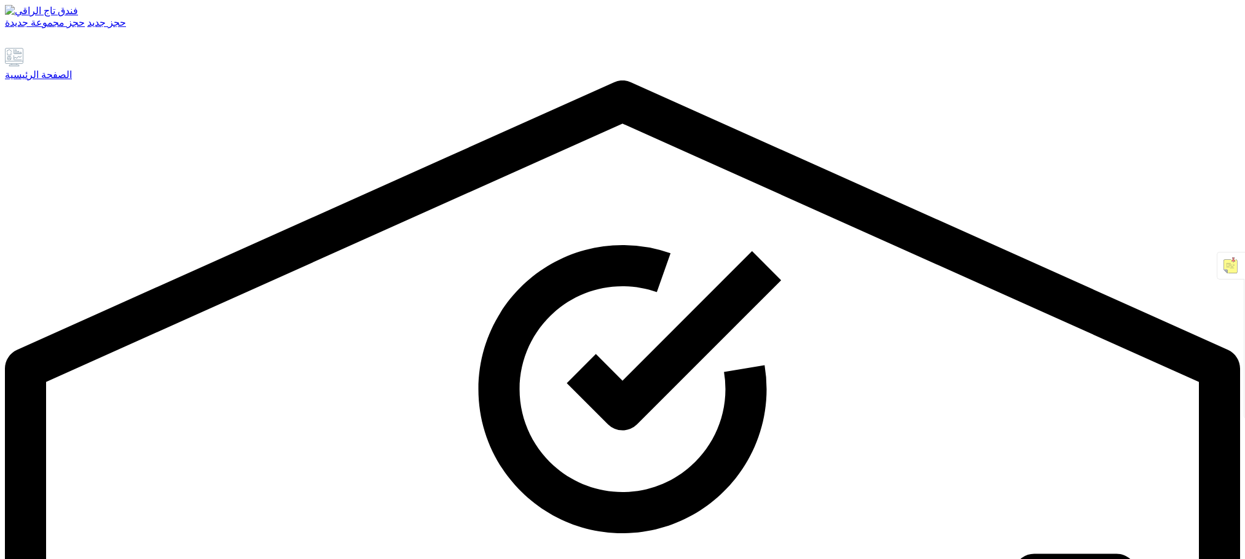 The width and height of the screenshot is (1245, 559). Describe the element at coordinates (13, 42) in the screenshot. I see `a: يدعم` at that location.